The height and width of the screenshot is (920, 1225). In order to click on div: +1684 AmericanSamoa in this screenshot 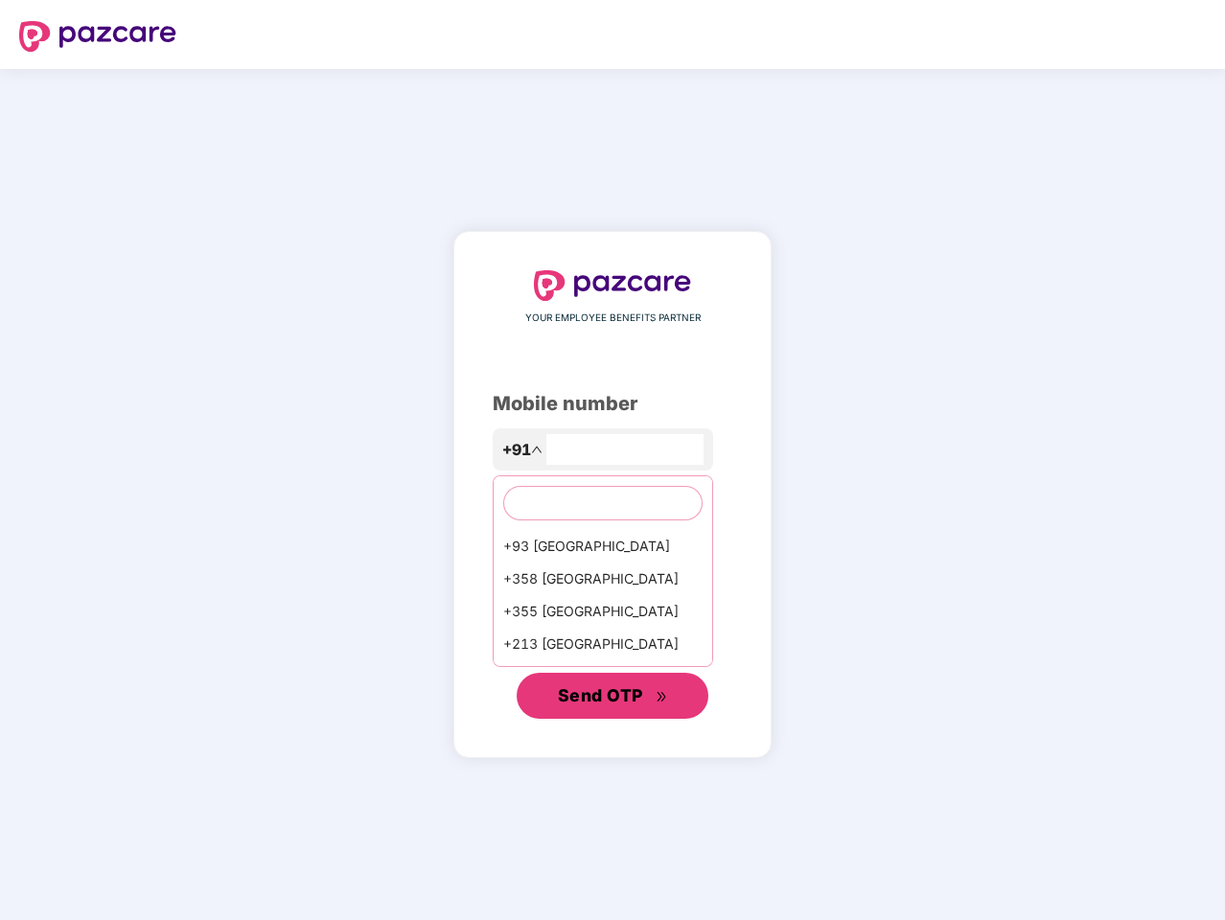, I will do `click(603, 677)`.